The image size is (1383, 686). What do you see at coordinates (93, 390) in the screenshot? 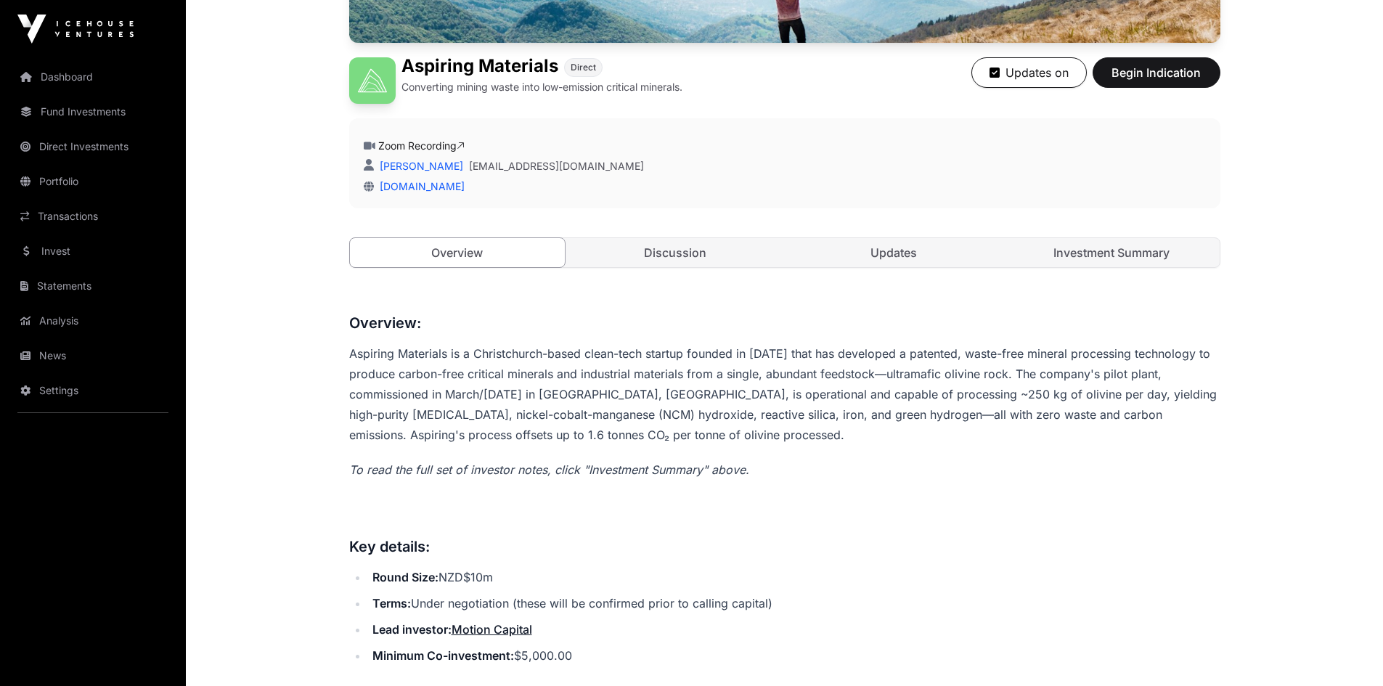
I see `a: Settings` at bounding box center [93, 390].